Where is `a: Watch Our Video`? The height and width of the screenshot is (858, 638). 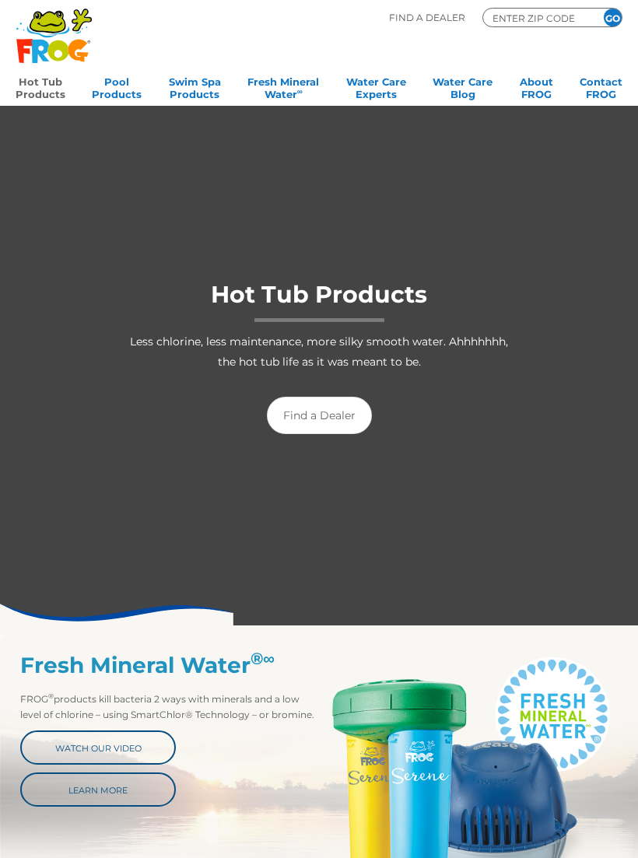 a: Watch Our Video is located at coordinates (98, 747).